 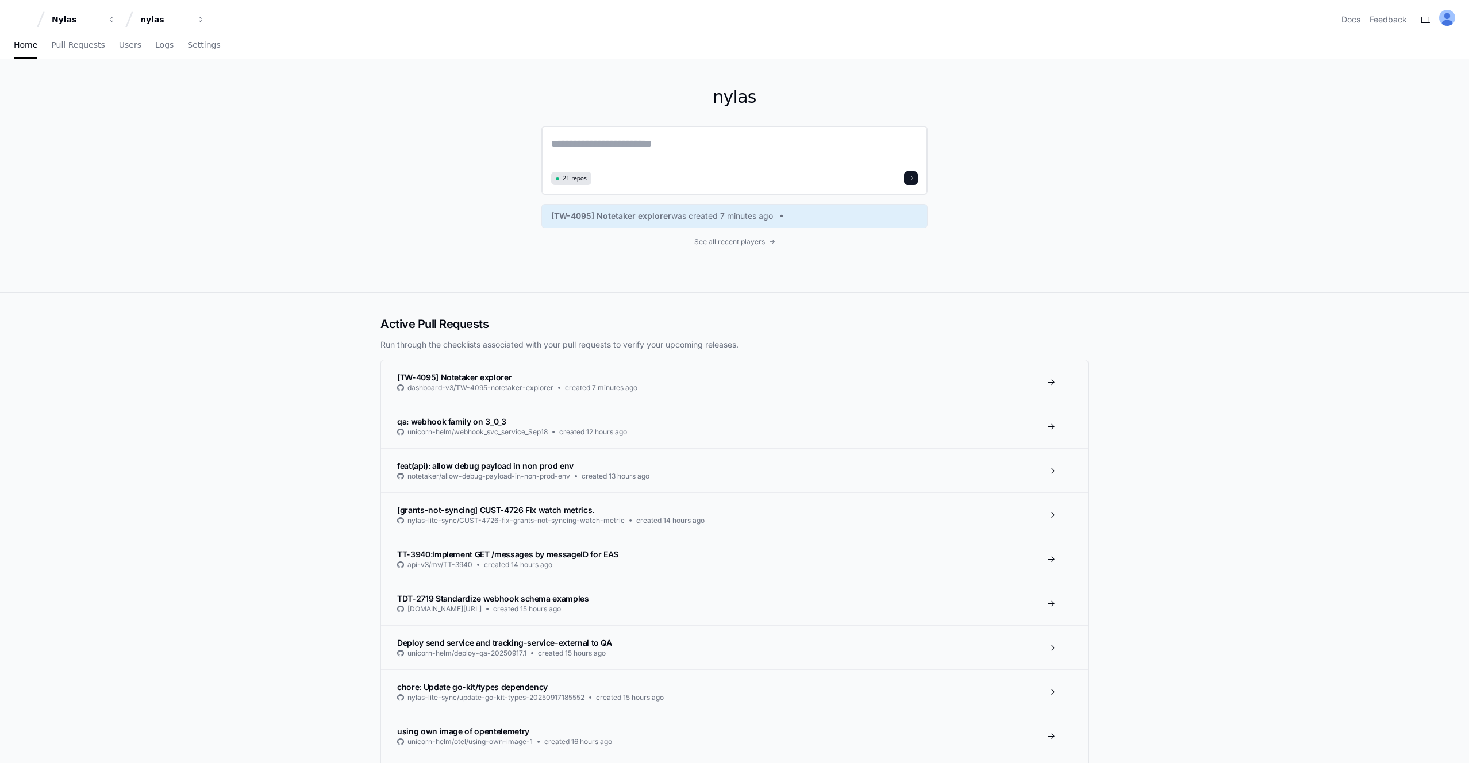 I want to click on span: unicorn-helm/webhook_svc_service_Sep18, so click(x=478, y=432).